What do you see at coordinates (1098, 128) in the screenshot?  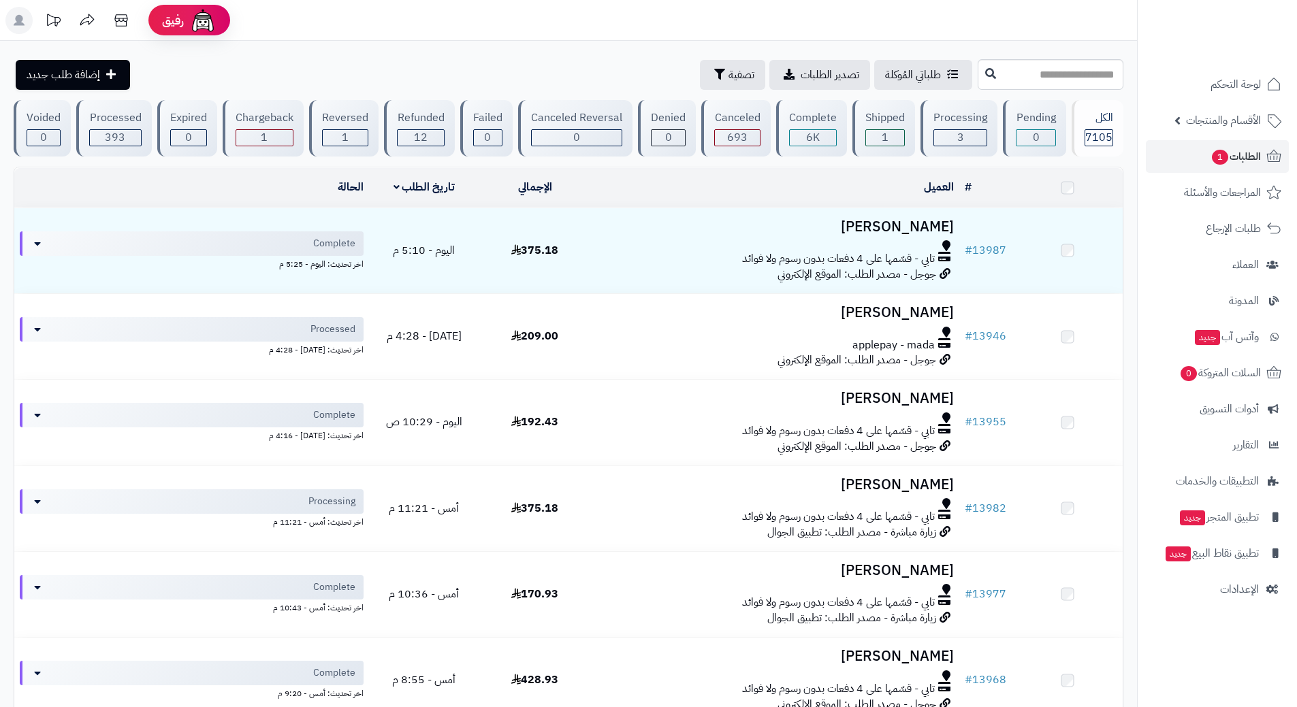 I see `a: الكل7105` at bounding box center [1098, 128].